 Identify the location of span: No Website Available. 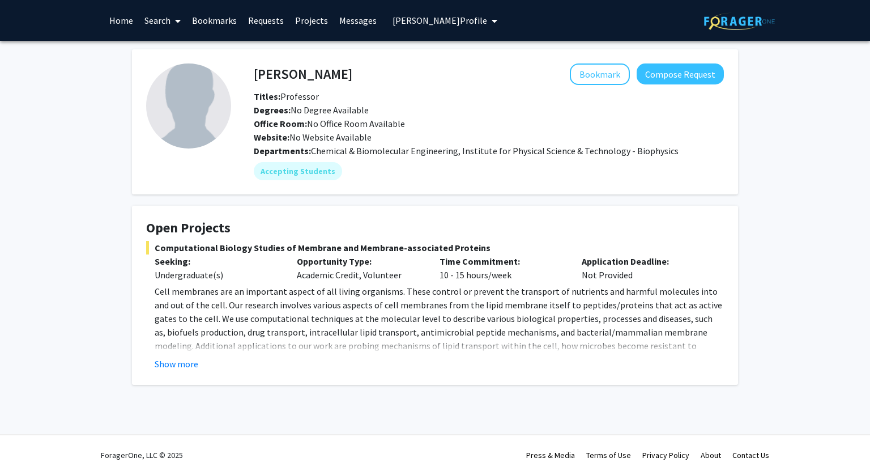
(313, 137).